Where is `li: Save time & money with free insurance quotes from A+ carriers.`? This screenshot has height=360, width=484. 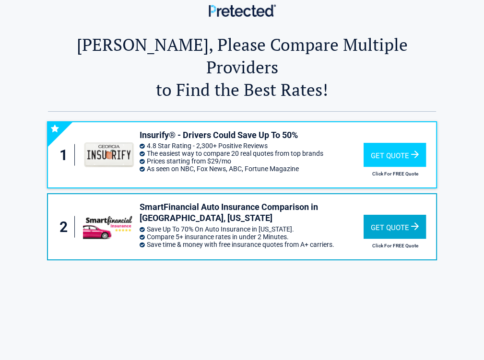
li: Save time & money with free insurance quotes from A+ carriers. is located at coordinates (251, 244).